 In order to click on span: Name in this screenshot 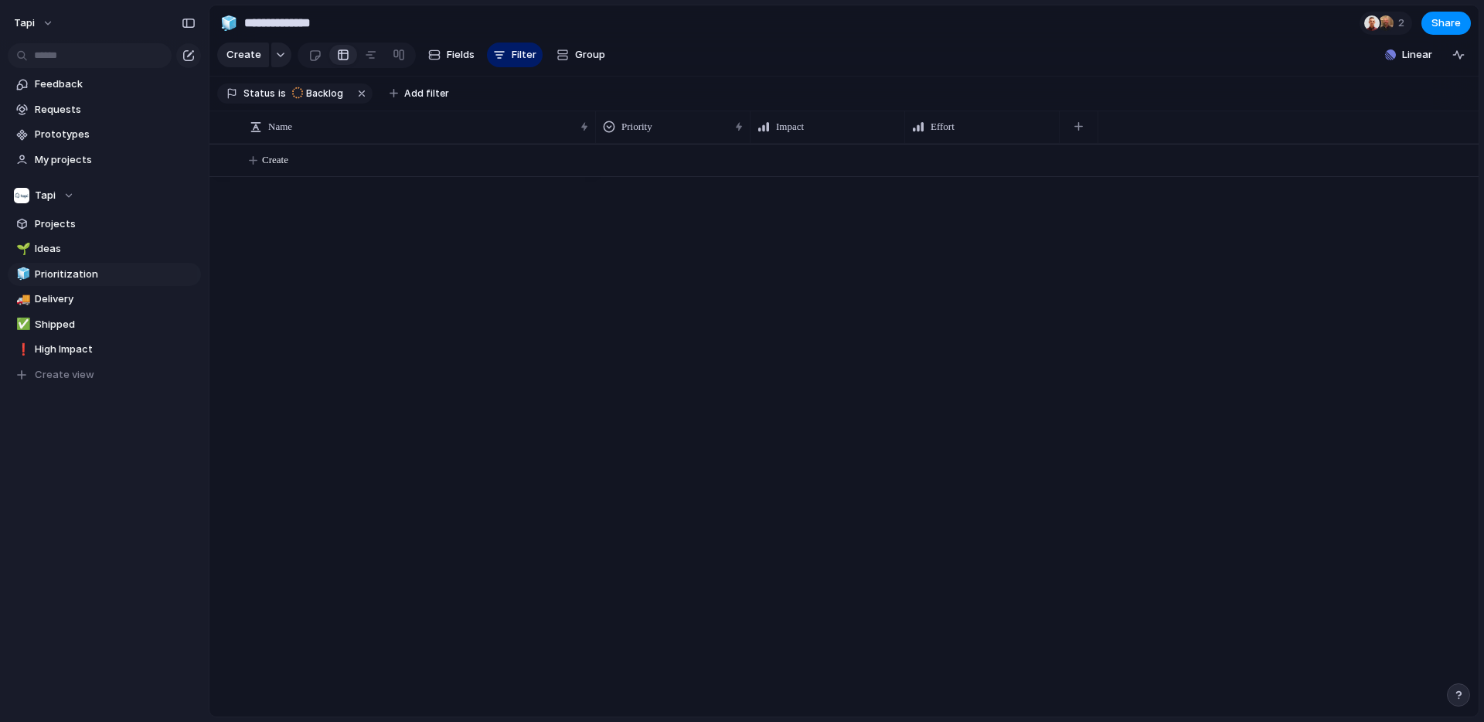, I will do `click(280, 127)`.